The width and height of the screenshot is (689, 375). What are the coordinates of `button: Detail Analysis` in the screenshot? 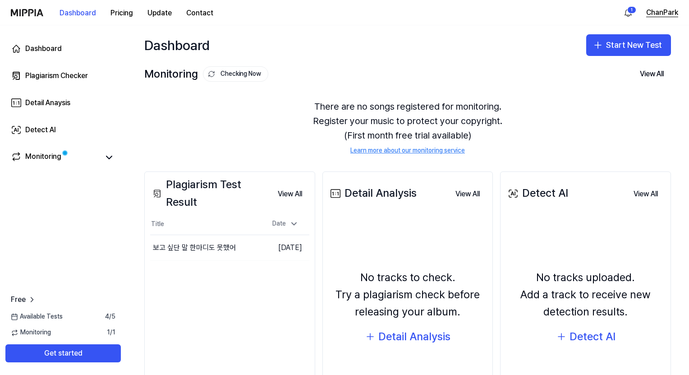 It's located at (408, 337).